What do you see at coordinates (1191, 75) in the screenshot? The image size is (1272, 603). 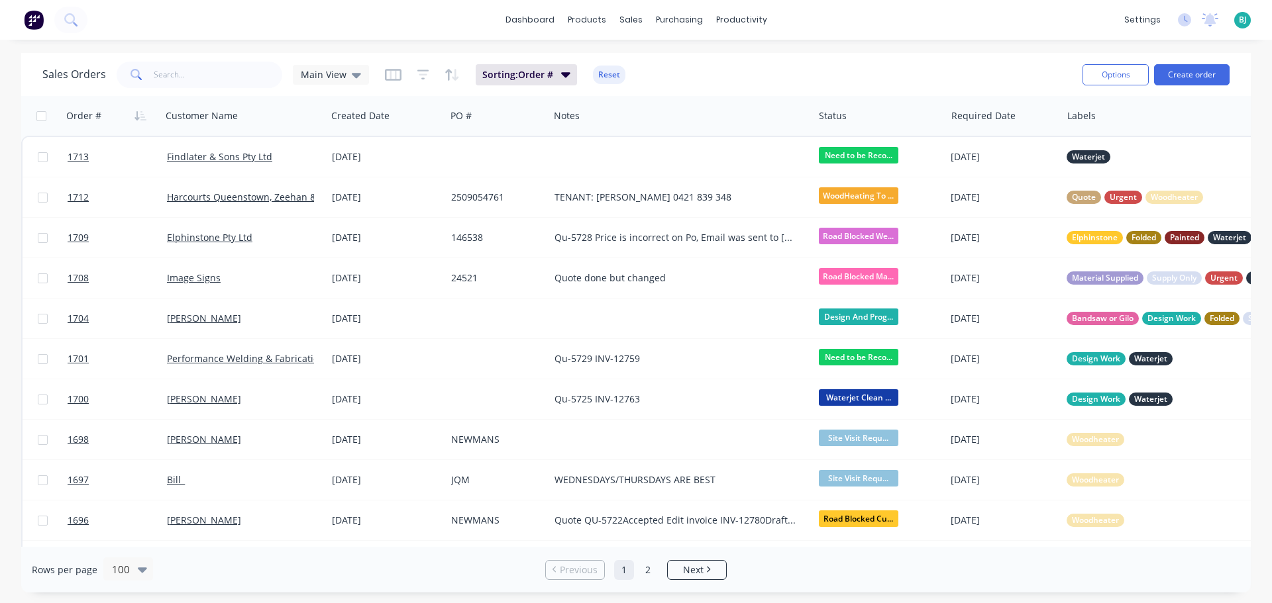 I see `button: Create order` at bounding box center [1191, 75].